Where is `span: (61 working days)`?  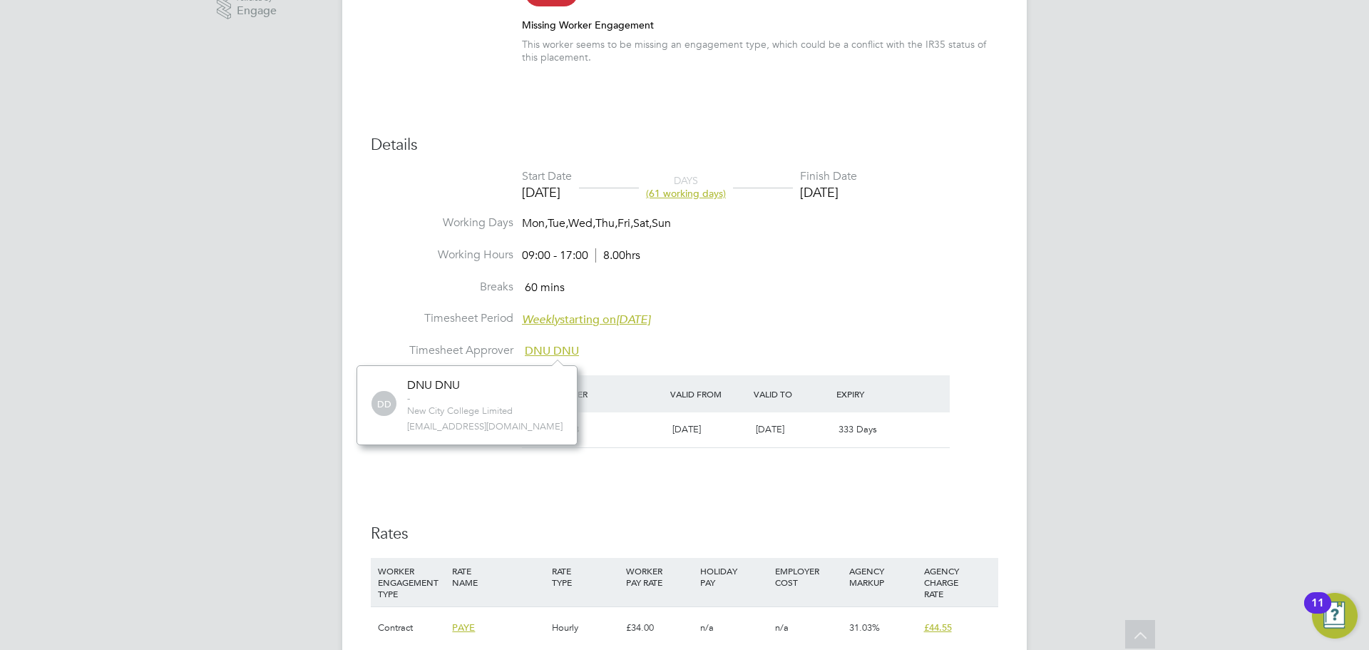
span: (61 working days) is located at coordinates (686, 193).